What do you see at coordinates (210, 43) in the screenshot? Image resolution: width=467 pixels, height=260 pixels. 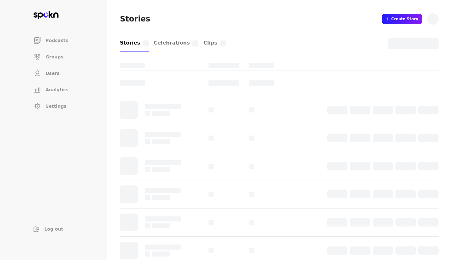 I see `span: Clips` at bounding box center [210, 43].